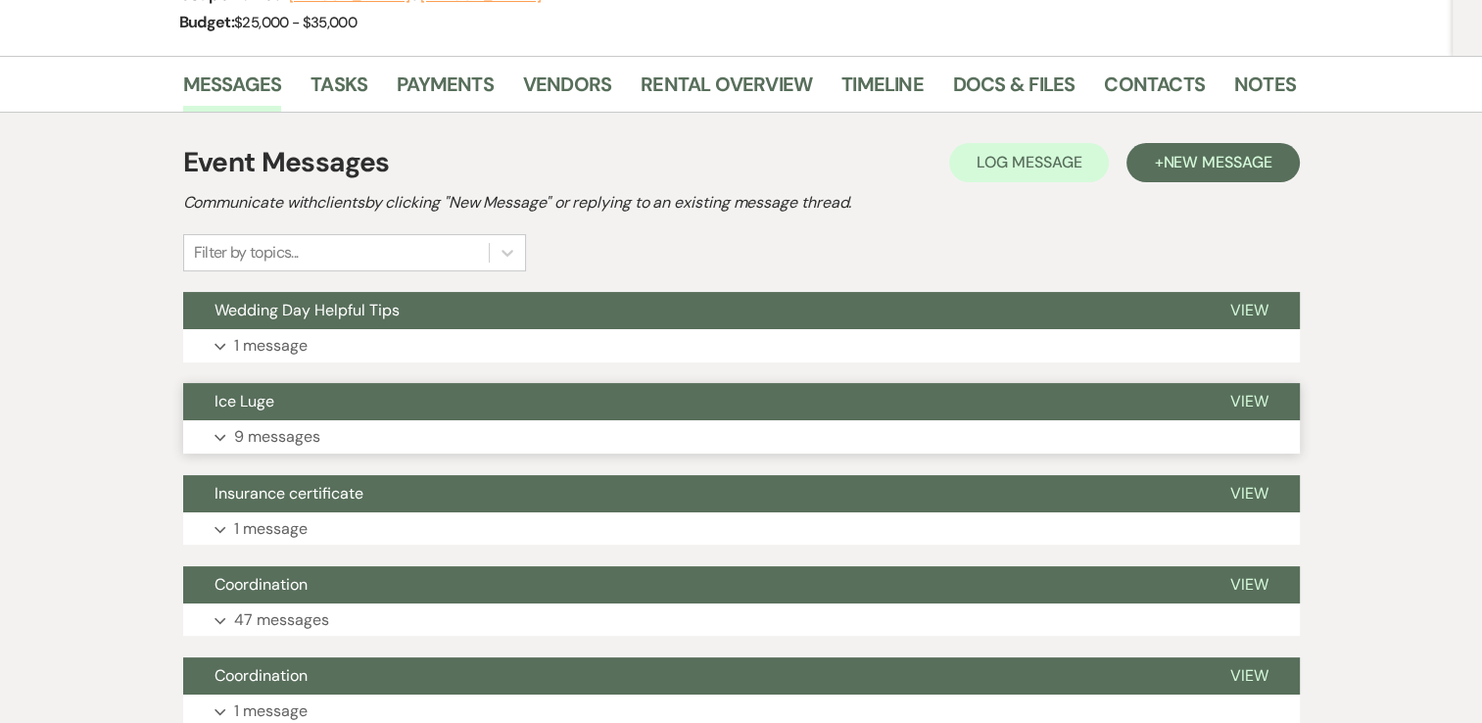 The height and width of the screenshot is (723, 1482). I want to click on a: Docs & Files, so click(1014, 90).